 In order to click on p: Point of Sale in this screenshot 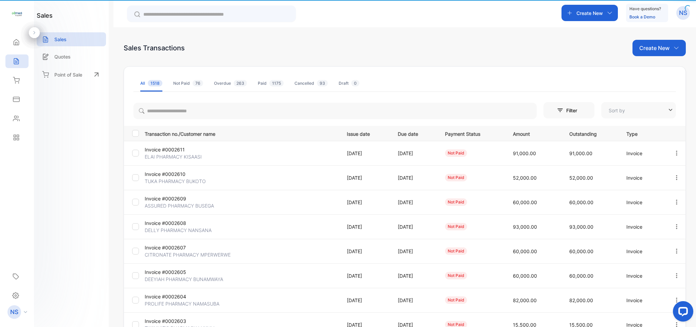, I will do `click(68, 74)`.